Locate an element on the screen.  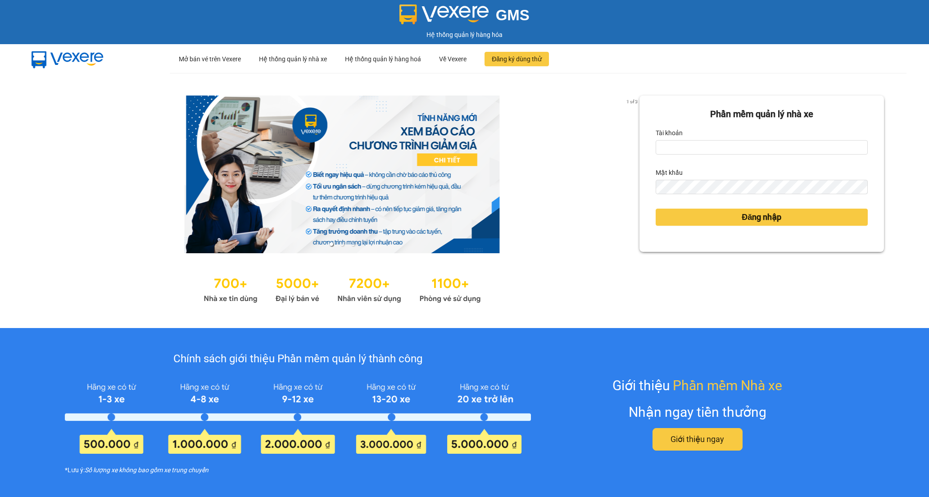
input: Mật khẩu is located at coordinates (762, 187).